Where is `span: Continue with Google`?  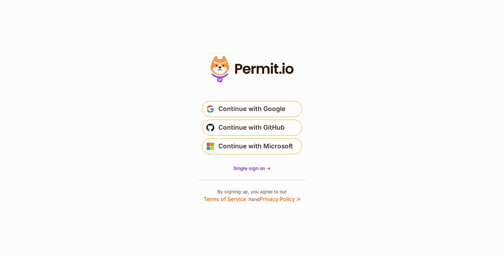
span: Continue with Google is located at coordinates (252, 109).